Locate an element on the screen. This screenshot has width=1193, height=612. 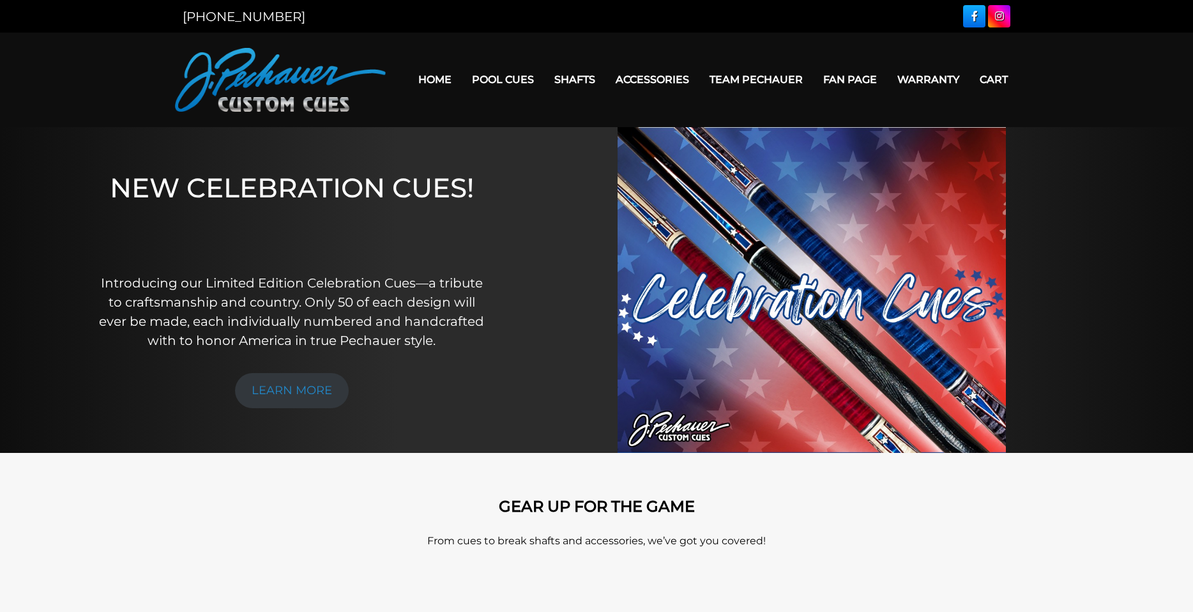
img: Pechauer Custom Cues is located at coordinates (280, 80).